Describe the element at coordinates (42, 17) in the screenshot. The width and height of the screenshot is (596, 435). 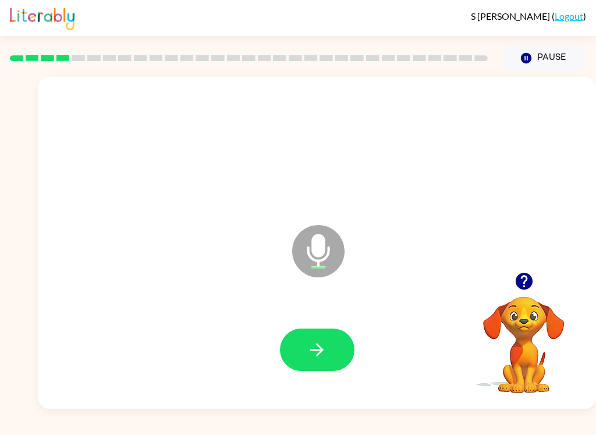
I see `img: Literably` at that location.